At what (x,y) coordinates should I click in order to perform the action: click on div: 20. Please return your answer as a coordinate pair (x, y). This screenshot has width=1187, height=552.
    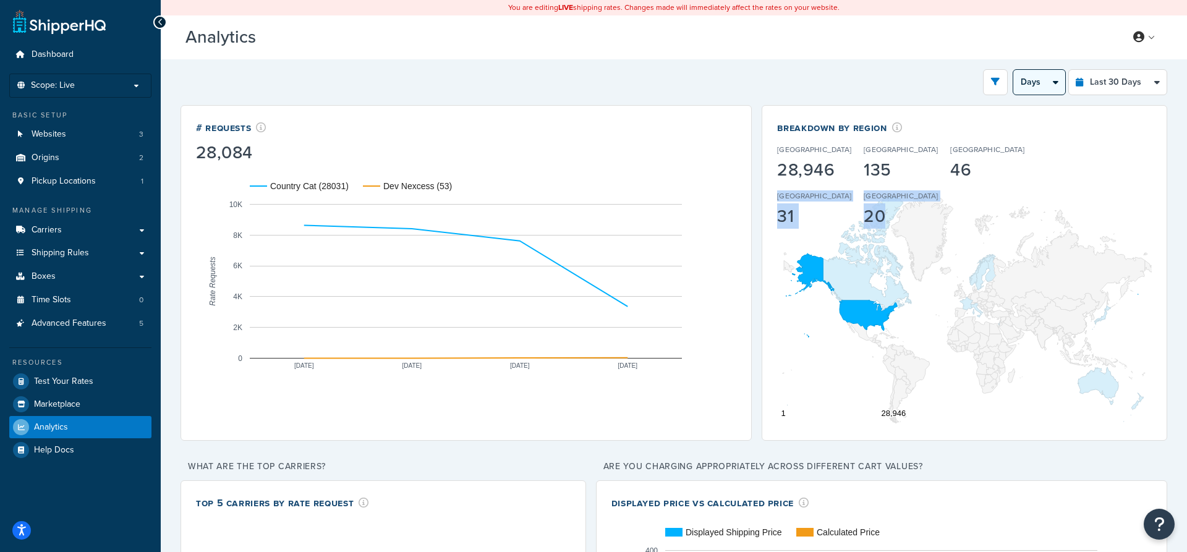
    Looking at the image, I should click on (901, 216).